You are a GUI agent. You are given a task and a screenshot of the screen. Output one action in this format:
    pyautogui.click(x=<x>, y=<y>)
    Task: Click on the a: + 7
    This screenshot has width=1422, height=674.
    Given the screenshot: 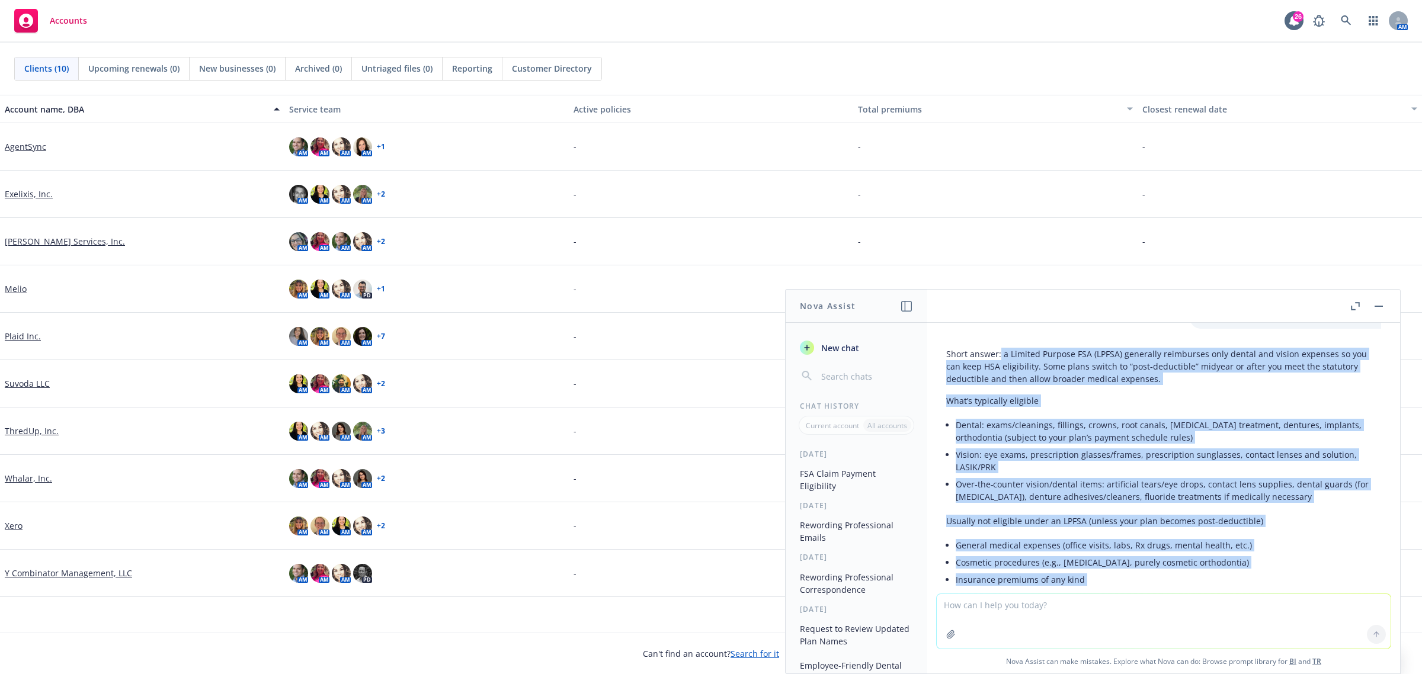 What is the action you would take?
    pyautogui.click(x=381, y=336)
    